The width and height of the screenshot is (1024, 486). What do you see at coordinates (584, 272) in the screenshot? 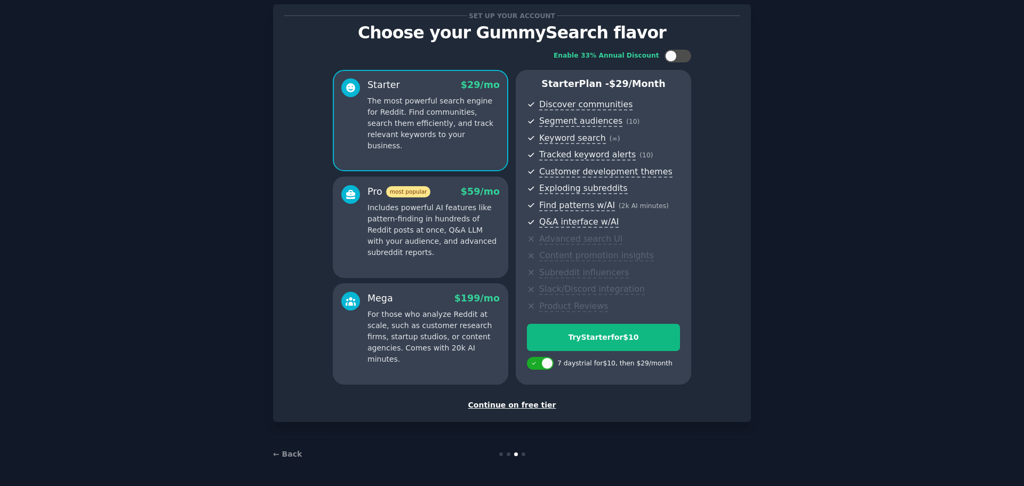
I see `span: Subreddit influencers` at bounding box center [584, 272].